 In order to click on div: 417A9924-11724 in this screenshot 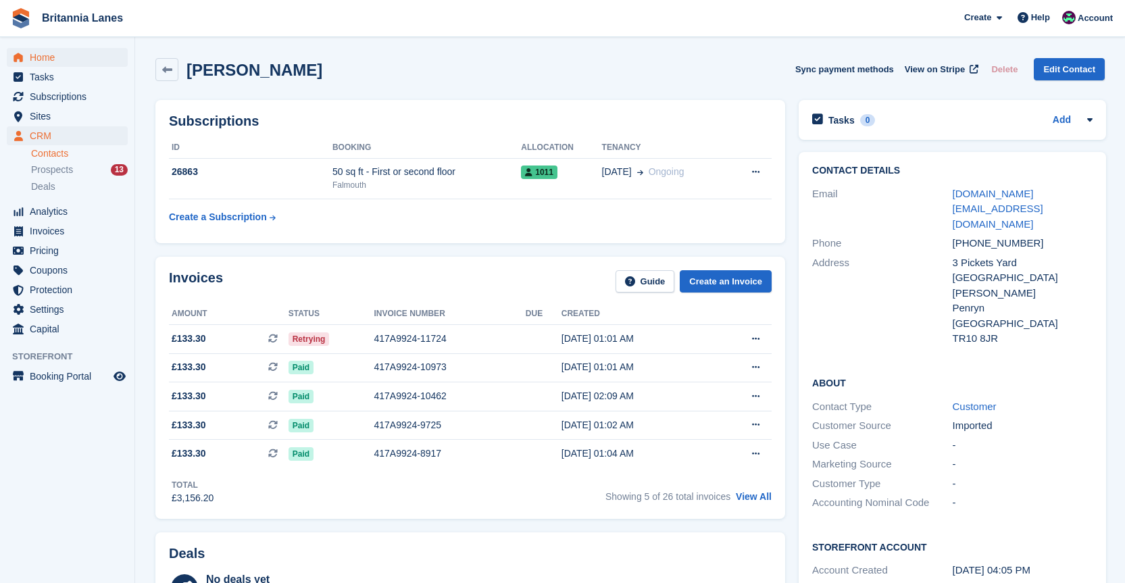, I will do `click(449, 338)`.